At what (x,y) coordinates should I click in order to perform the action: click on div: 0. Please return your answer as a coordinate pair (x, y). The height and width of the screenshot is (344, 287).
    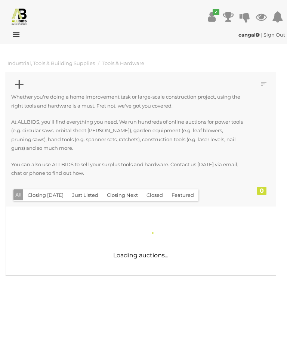
    Looking at the image, I should click on (261, 191).